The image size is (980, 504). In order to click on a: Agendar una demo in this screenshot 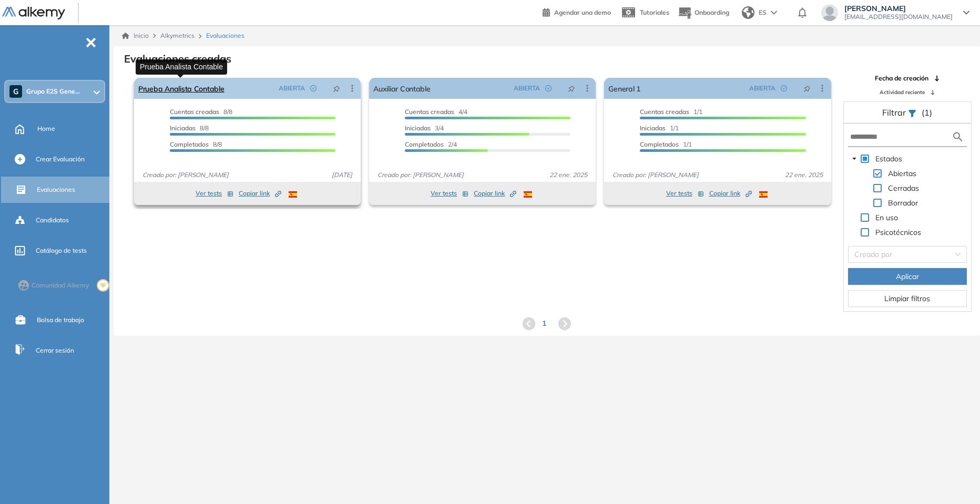, I will do `click(576, 12)`.